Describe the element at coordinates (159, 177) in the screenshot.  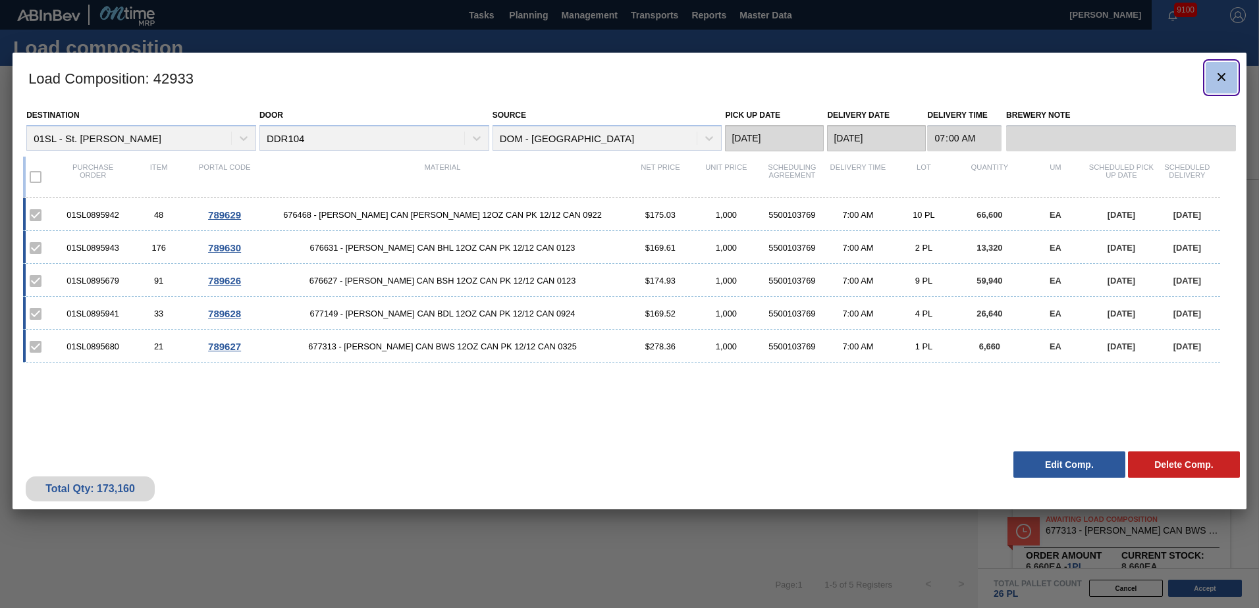
I see `div: Item` at that location.